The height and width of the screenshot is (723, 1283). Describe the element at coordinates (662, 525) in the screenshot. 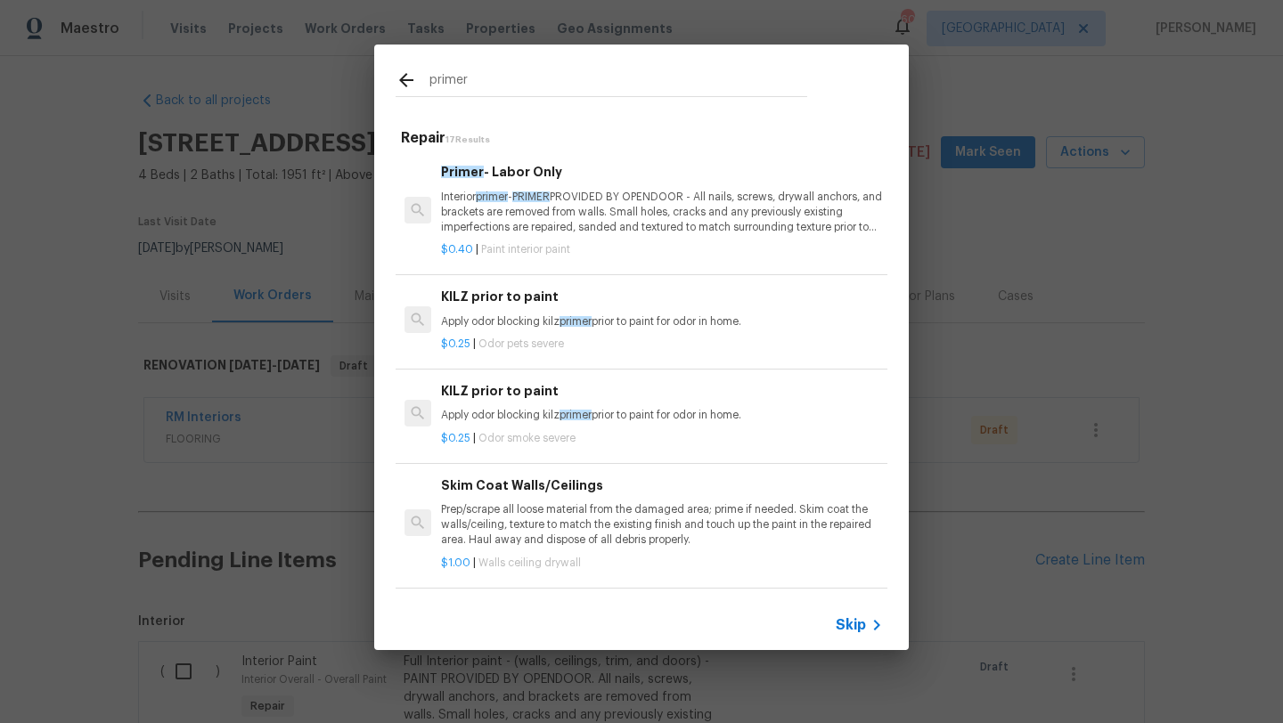

I see `p: Prep/scrape all loose material from the damaged area; prime if needed. Skim coat the walls/ceilin...` at that location.